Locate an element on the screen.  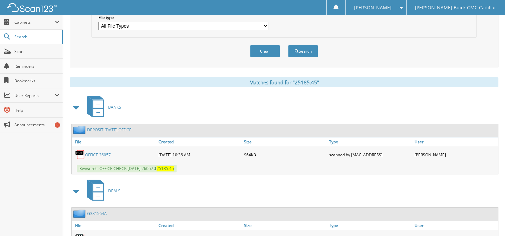
span: Reminders is located at coordinates (37, 66).